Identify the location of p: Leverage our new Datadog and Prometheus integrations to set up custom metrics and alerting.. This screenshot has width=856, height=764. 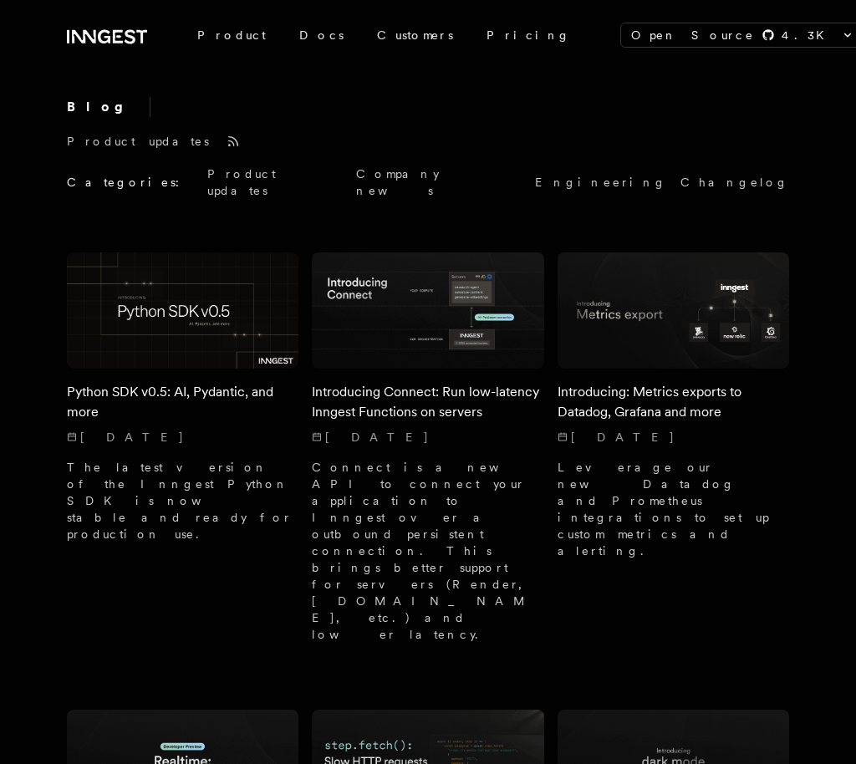
(673, 509).